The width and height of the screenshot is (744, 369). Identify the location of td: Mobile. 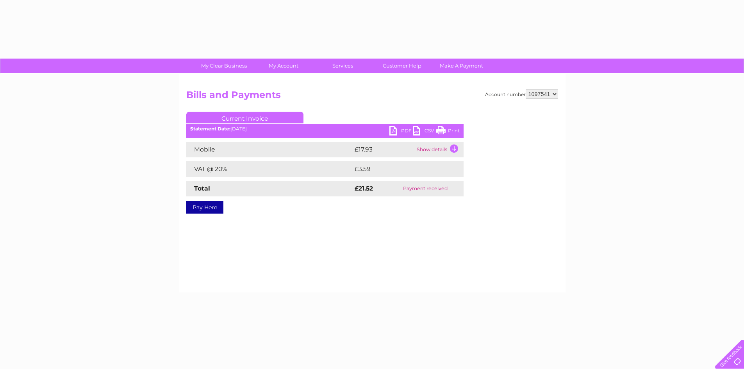
(269, 149).